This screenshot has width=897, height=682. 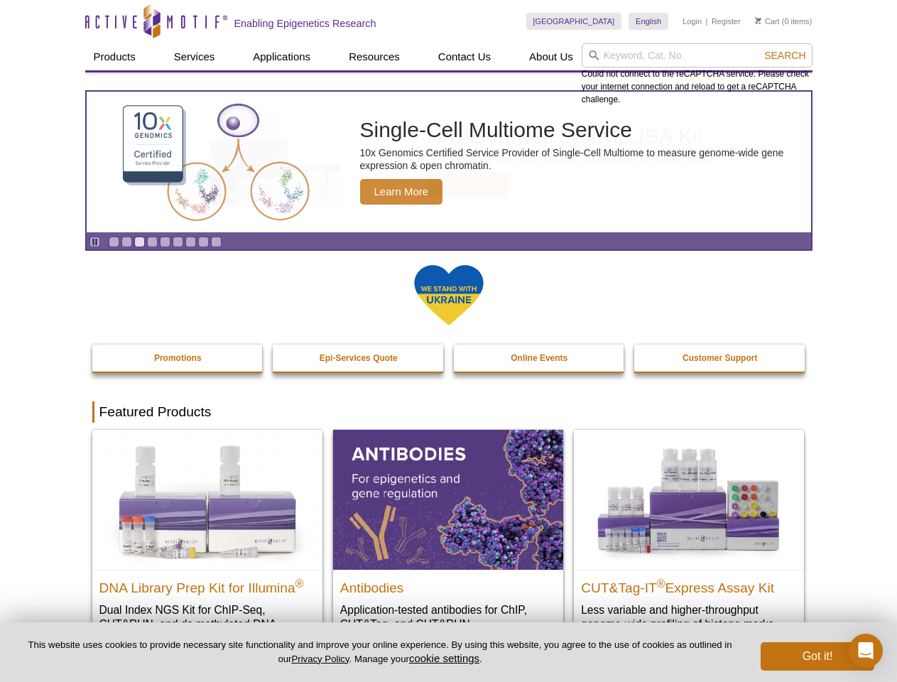 What do you see at coordinates (448, 585) in the screenshot?
I see `h2: Antibodies` at bounding box center [448, 585].